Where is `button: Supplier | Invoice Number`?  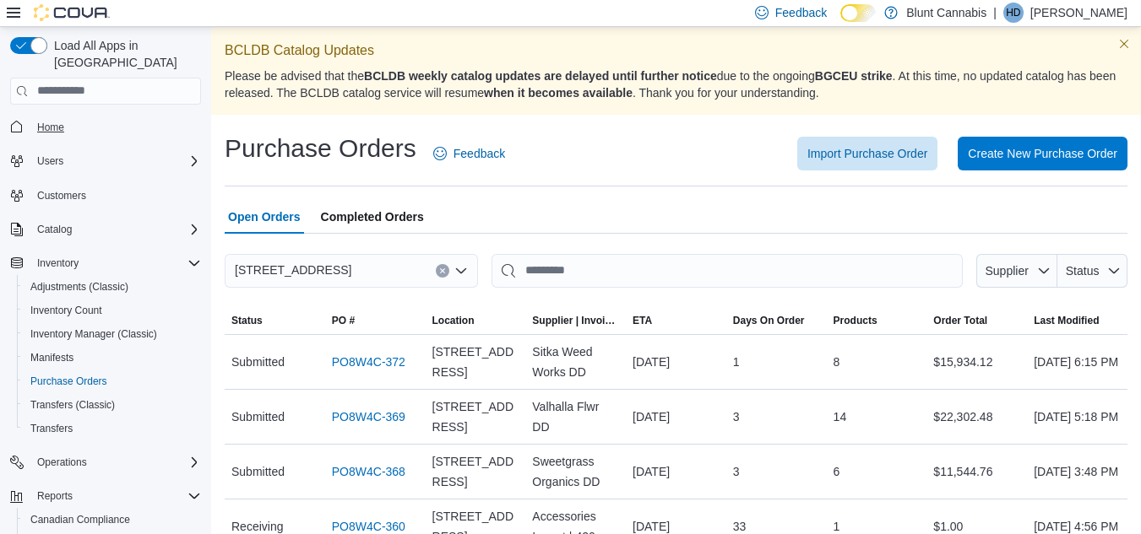
button: Supplier | Invoice Number is located at coordinates (575, 321).